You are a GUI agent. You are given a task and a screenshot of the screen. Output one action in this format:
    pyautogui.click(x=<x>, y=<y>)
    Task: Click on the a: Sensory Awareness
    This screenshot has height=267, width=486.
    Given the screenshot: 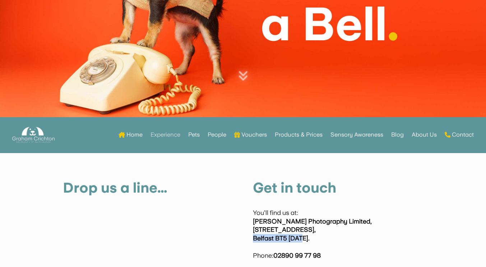 What is the action you would take?
    pyautogui.click(x=357, y=135)
    